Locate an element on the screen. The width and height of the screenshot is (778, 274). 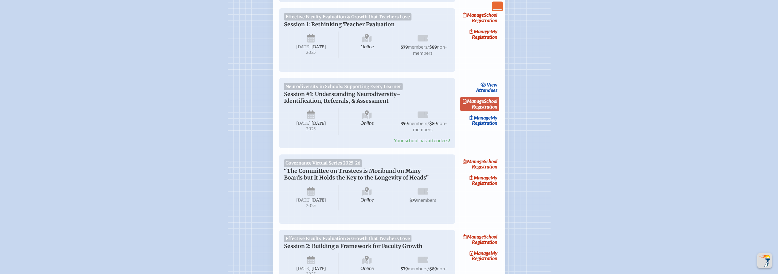
span: “The Committee on Trustees is Moribund on Many Boards but It Holds the Key to the Longevity of He... is located at coordinates (356, 174).